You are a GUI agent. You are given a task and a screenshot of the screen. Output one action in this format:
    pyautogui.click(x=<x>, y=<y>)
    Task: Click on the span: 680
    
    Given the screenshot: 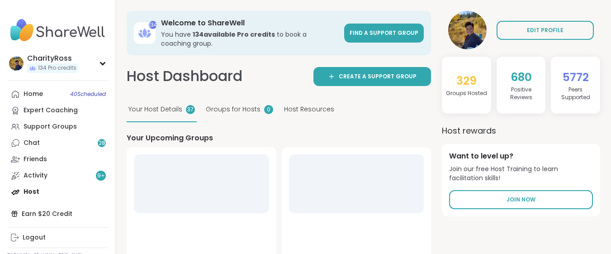 What is the action you would take?
    pyautogui.click(x=521, y=77)
    